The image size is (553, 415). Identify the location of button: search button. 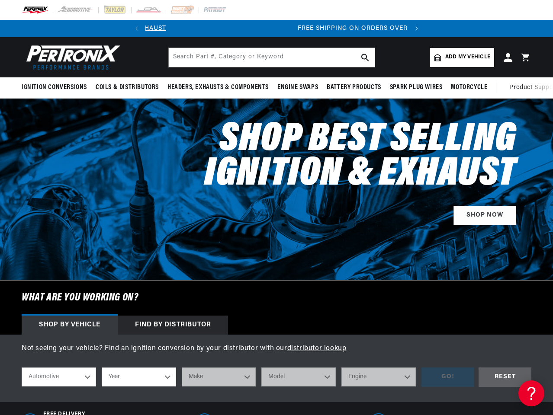
(365, 57).